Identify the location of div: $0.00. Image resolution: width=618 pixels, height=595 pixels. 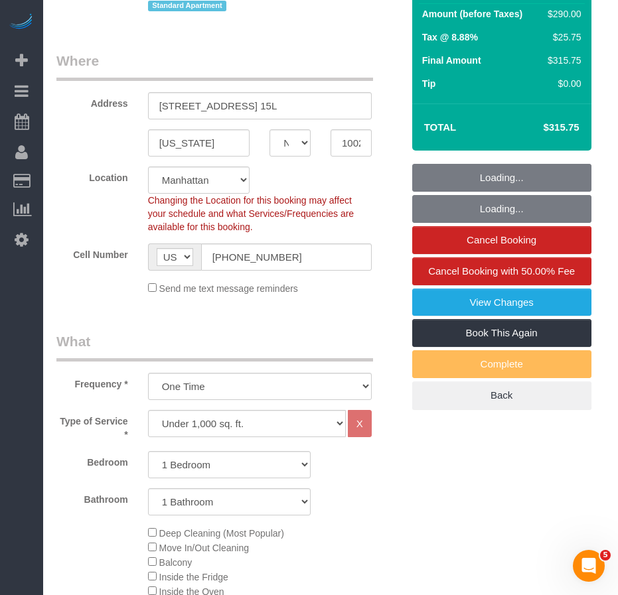
(561, 84).